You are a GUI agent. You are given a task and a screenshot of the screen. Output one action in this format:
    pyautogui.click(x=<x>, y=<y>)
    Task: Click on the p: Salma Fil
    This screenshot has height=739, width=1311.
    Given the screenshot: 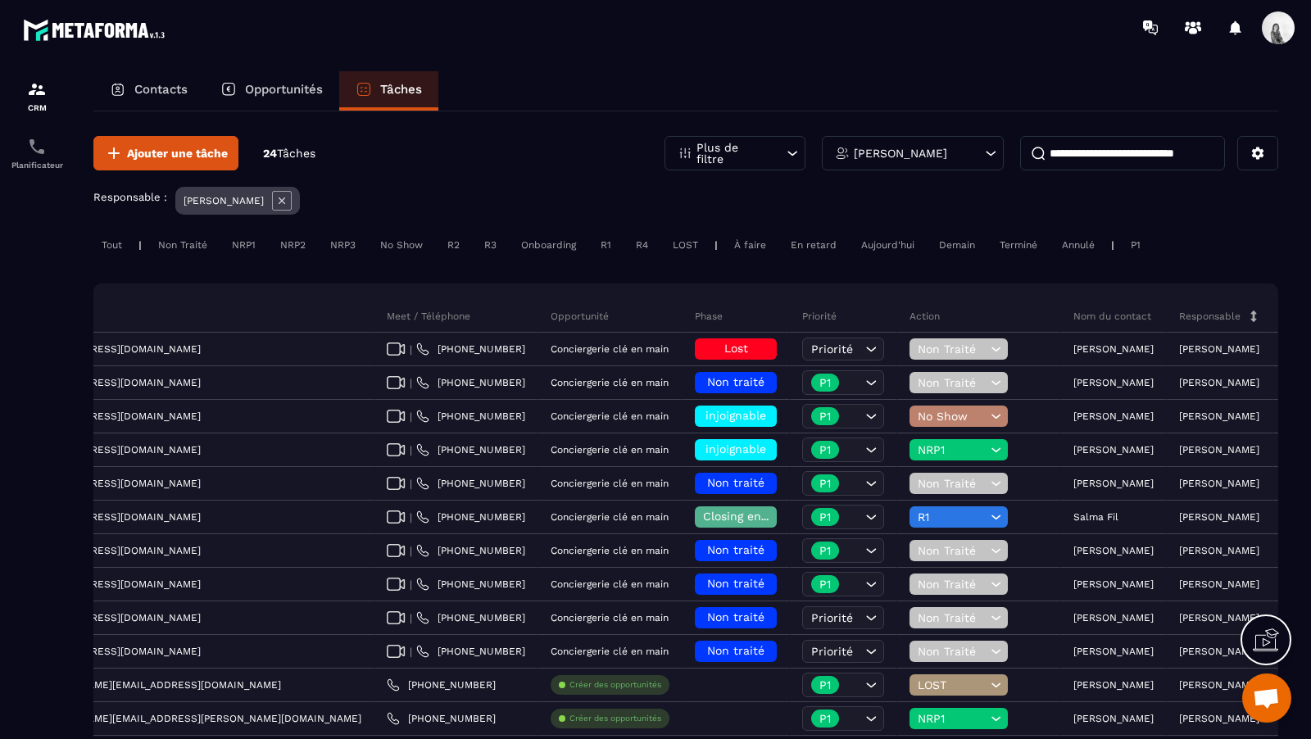 What is the action you would take?
    pyautogui.click(x=1096, y=517)
    